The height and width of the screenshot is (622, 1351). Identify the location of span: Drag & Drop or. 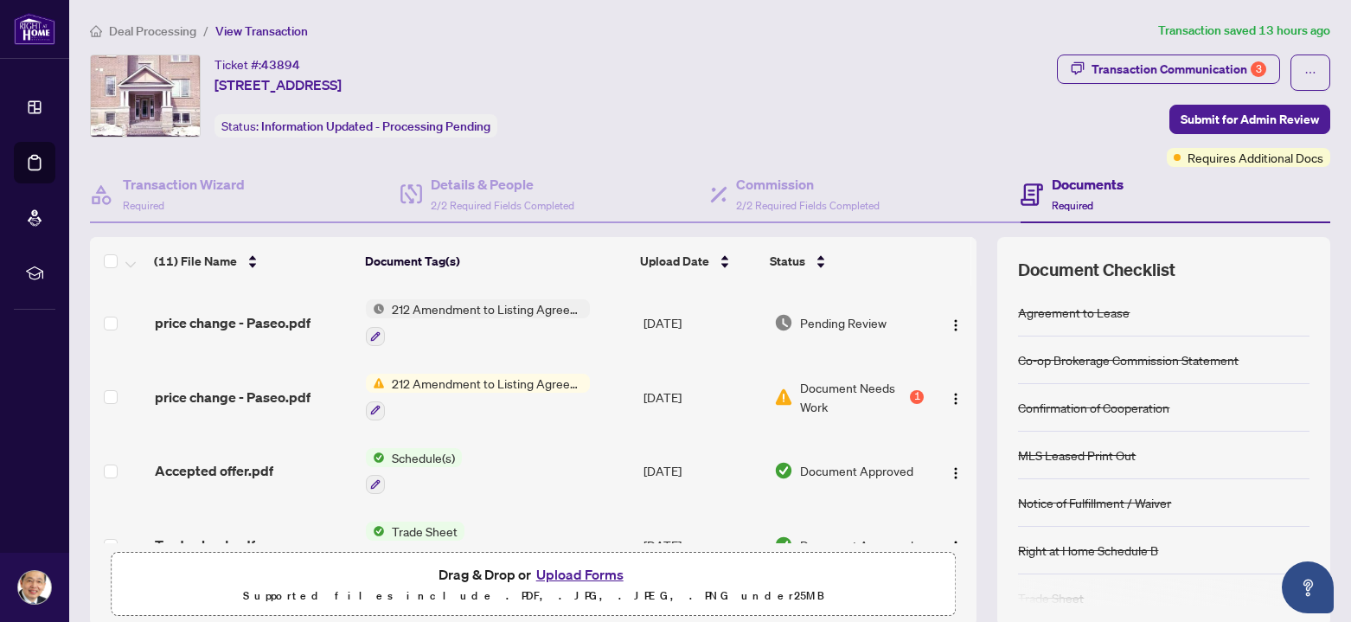
(533, 574).